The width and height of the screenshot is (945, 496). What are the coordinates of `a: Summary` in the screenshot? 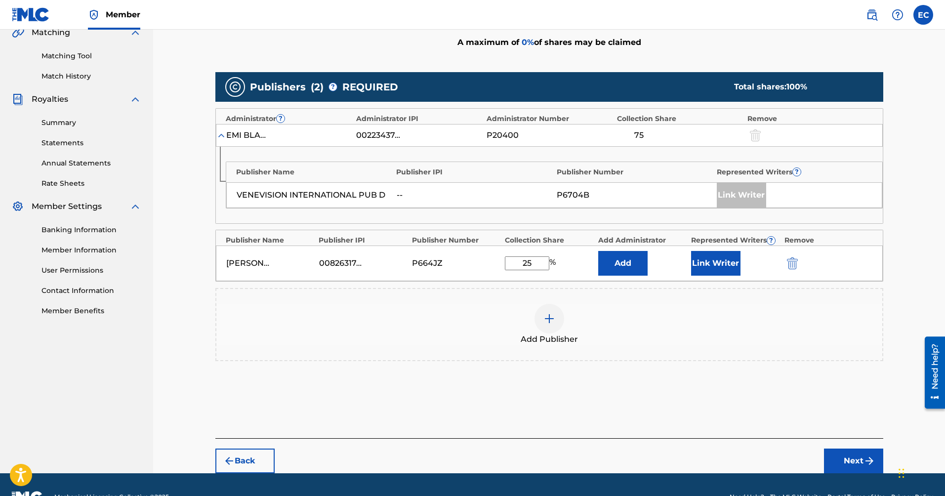 It's located at (91, 122).